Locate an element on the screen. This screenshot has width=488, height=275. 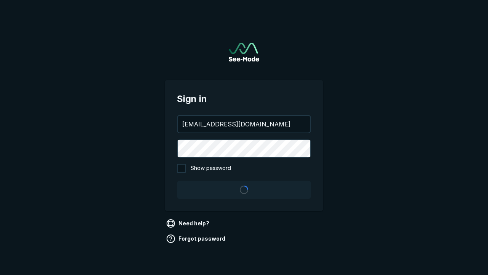
input: your@email.com is located at coordinates (244, 124).